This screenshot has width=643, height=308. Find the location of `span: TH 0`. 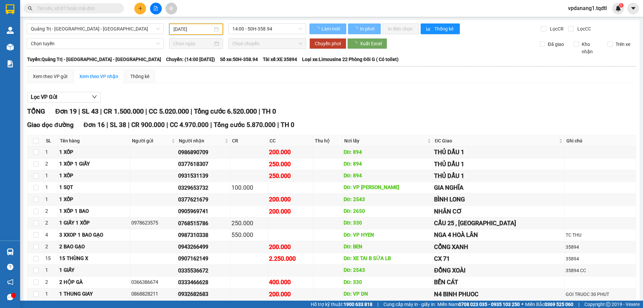

span: TH 0 is located at coordinates (269, 111).